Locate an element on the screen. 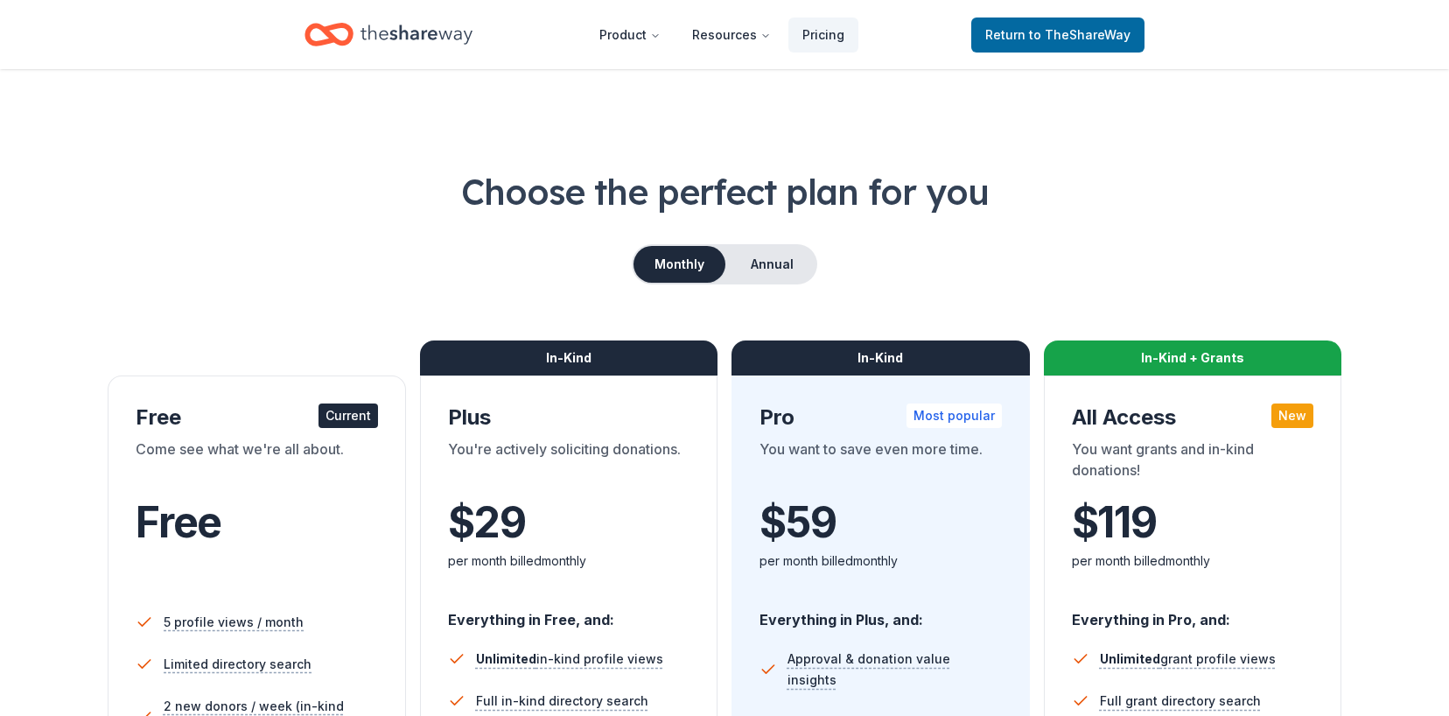 Image resolution: width=1449 pixels, height=716 pixels. span: $ 59 is located at coordinates (797, 523).